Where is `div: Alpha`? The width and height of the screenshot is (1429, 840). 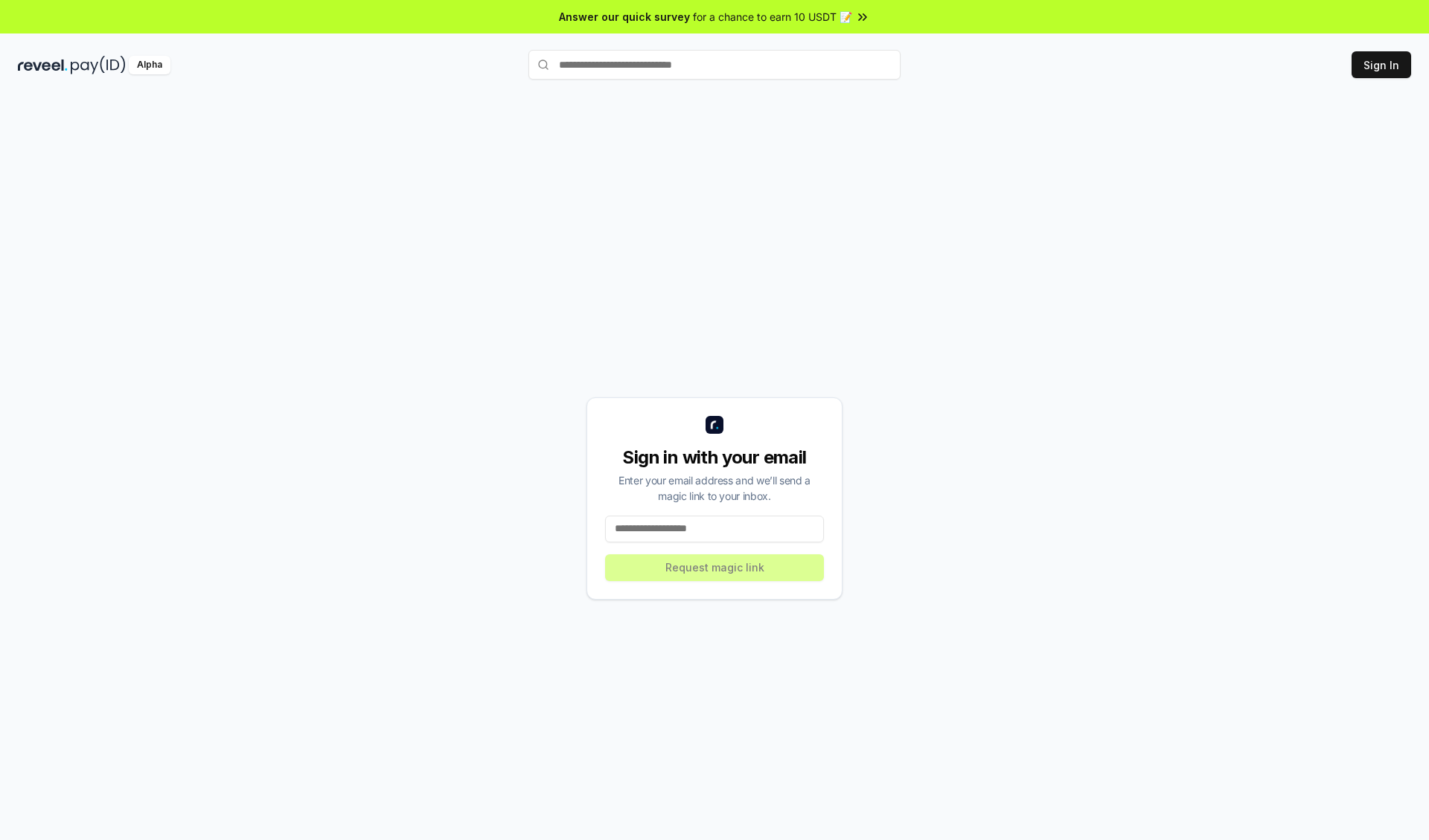
div: Alpha is located at coordinates (150, 65).